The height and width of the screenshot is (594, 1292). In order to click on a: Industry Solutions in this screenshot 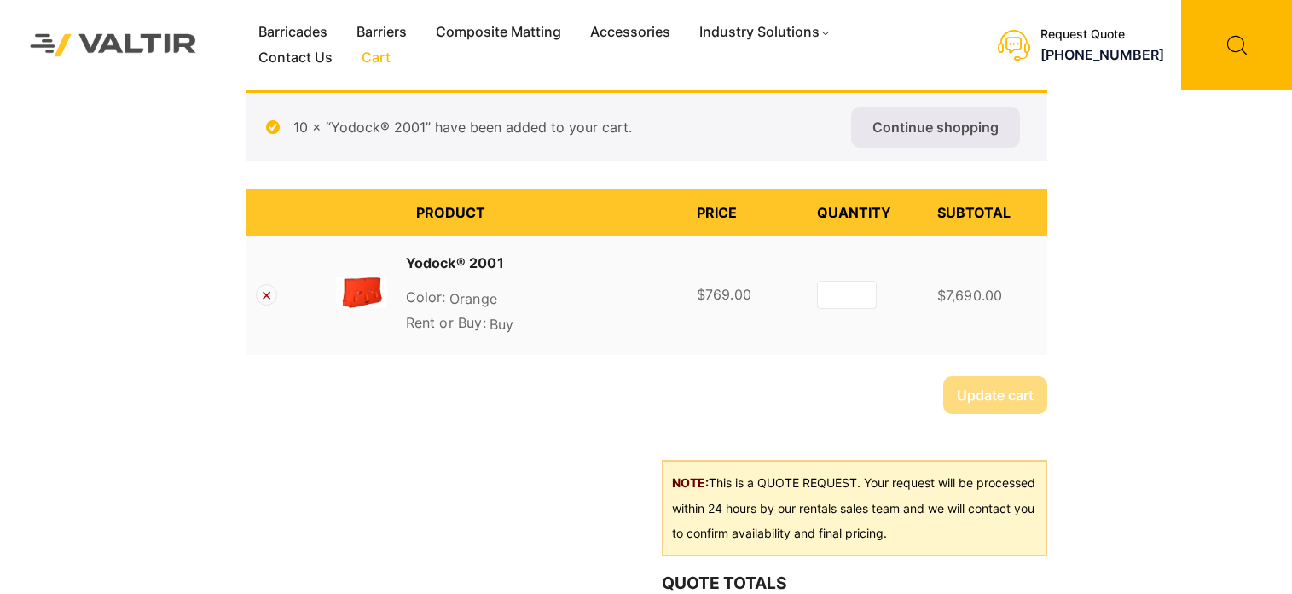, I will do `click(765, 32)`.